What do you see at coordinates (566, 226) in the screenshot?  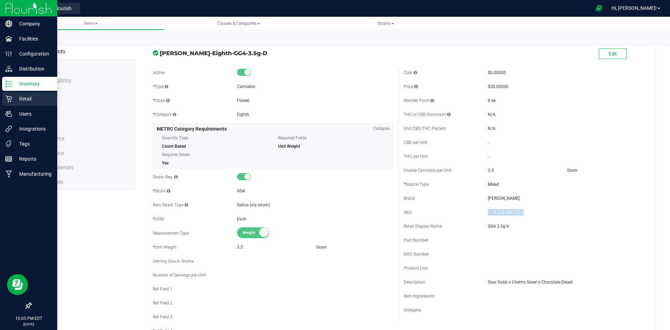 I see `span: GG4 3.5g-X` at bounding box center [566, 226].